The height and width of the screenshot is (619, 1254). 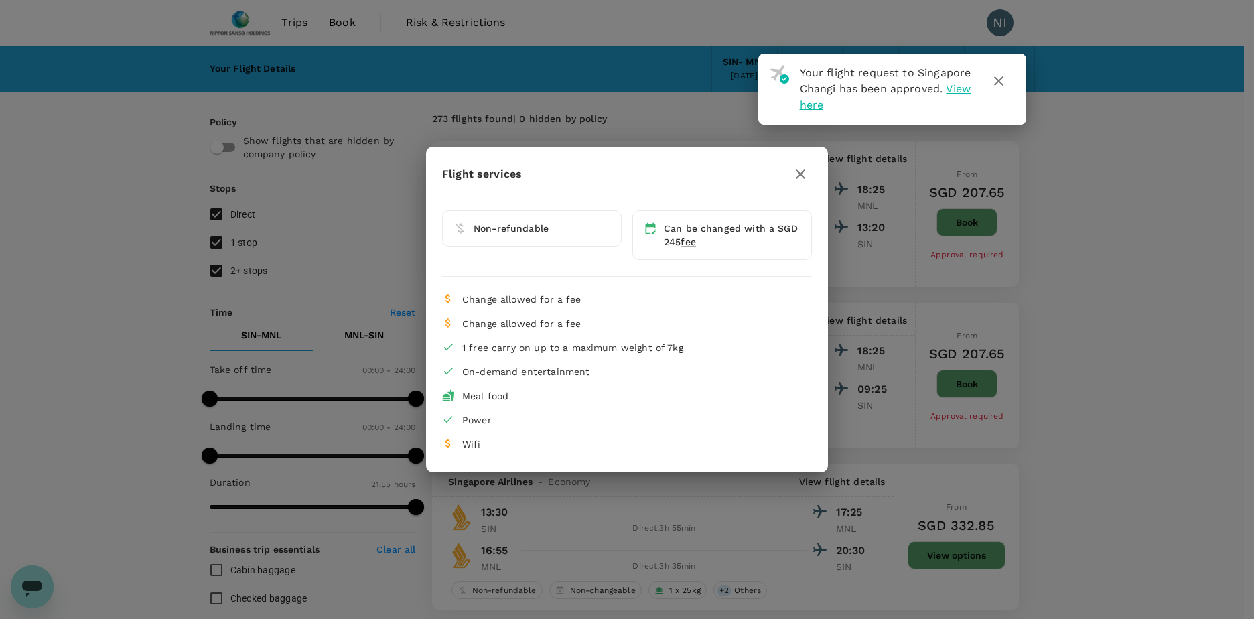 What do you see at coordinates (688, 242) in the screenshot?
I see `span: fee` at bounding box center [688, 242].